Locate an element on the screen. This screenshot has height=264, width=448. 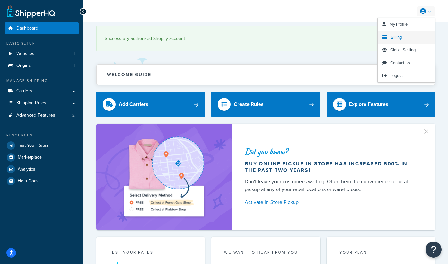
img: ad-shirt-map-b0359fc47e01cab431d101c4b569394f6a03f54285957d908178d52f29eb9668.png is located at coordinates (164, 177).